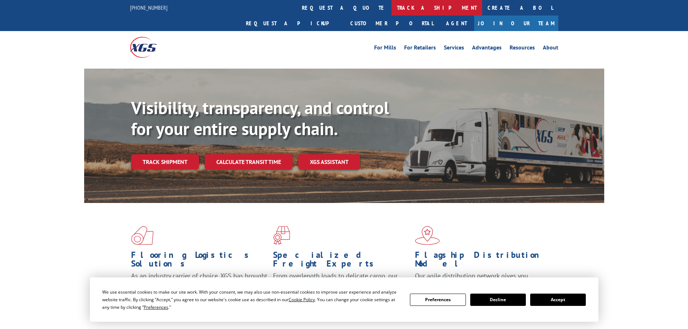 The height and width of the screenshot is (329, 688). Describe the element at coordinates (454, 49) in the screenshot. I see `a: Services` at that location.